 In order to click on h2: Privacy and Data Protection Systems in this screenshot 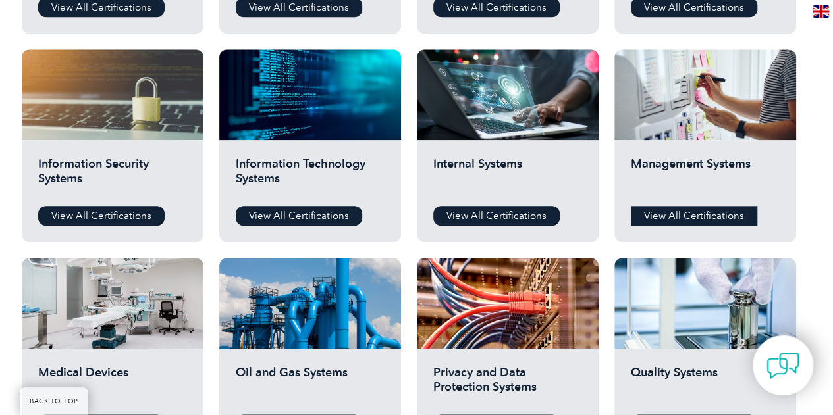, I will do `click(507, 385)`.